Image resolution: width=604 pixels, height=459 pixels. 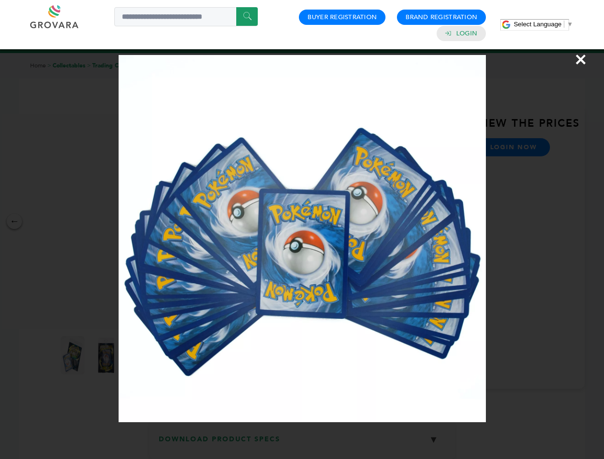 What do you see at coordinates (342, 17) in the screenshot?
I see `a: Buyer Registration` at bounding box center [342, 17].